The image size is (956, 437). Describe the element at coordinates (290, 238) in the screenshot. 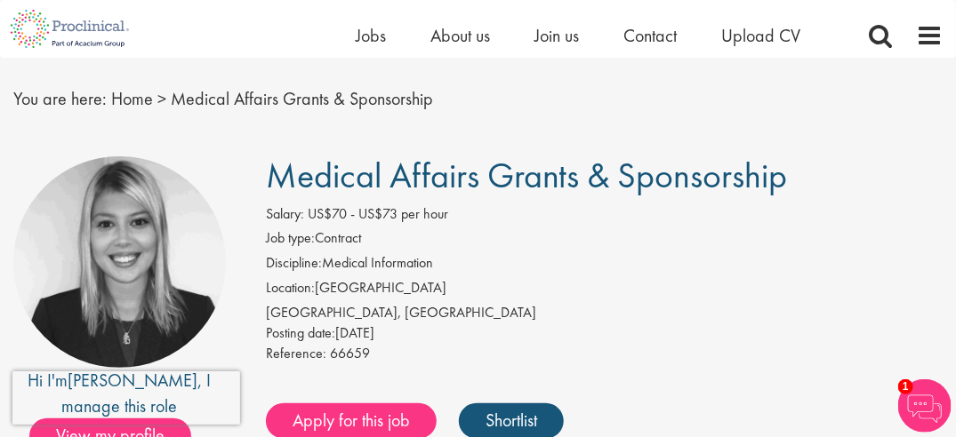

I see `label: Job type:` at that location.